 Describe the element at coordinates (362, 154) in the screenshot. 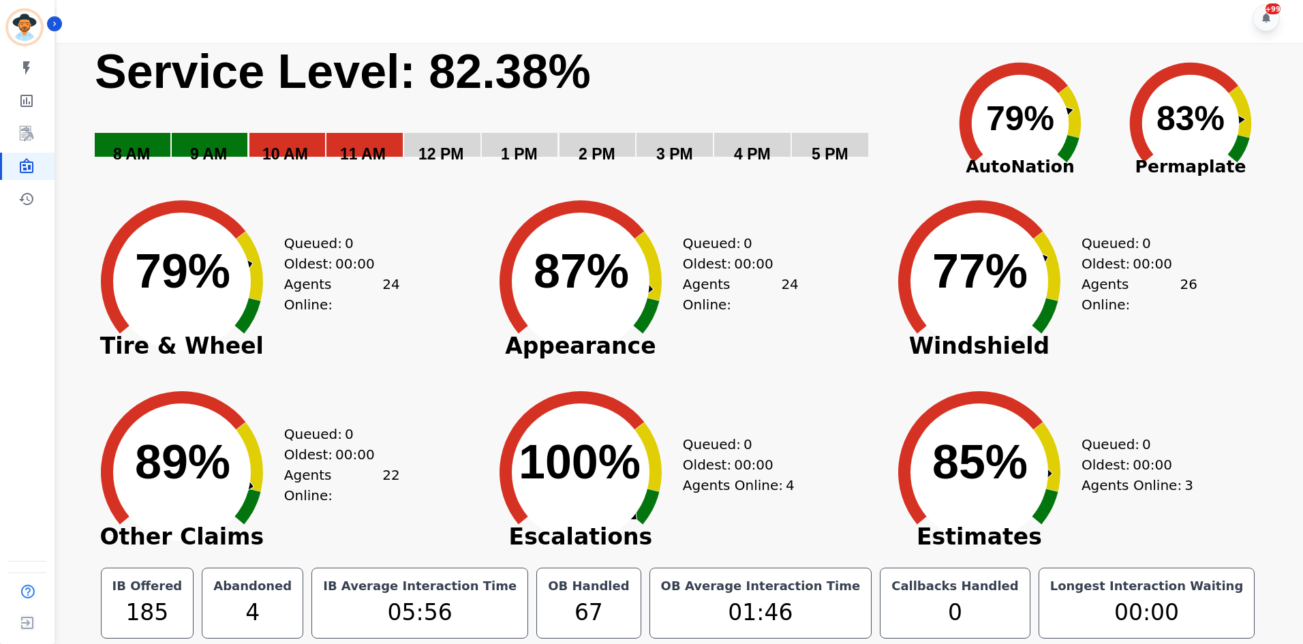

I see `text: 11 AM` at that location.